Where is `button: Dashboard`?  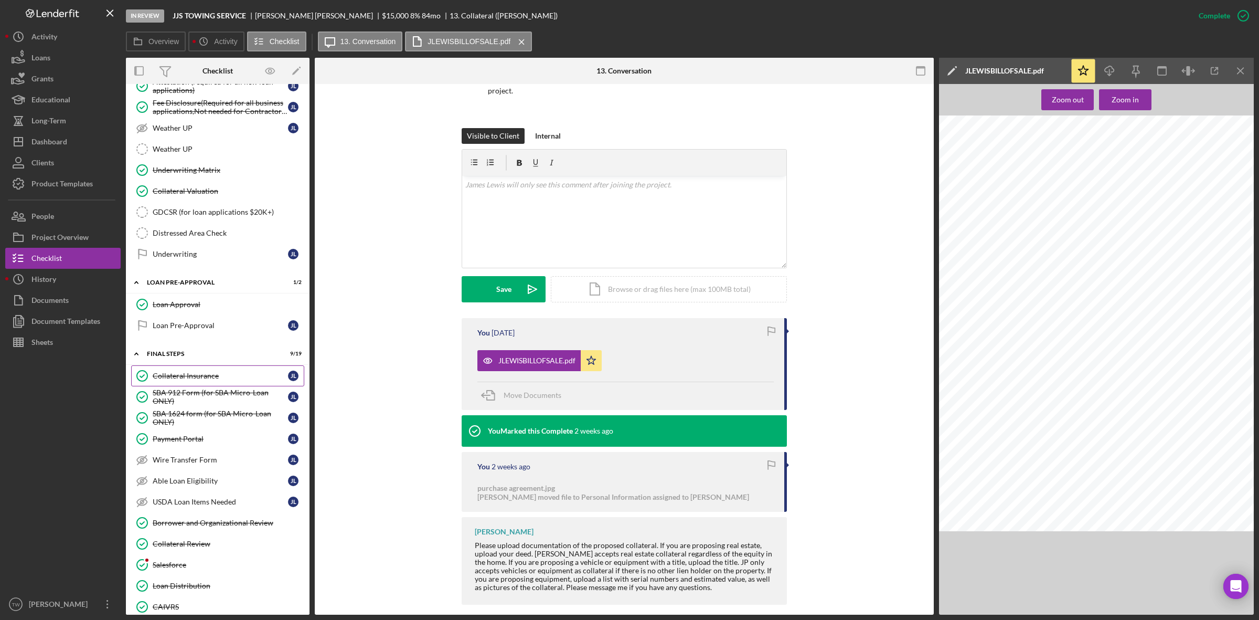 button: Dashboard is located at coordinates (63, 142).